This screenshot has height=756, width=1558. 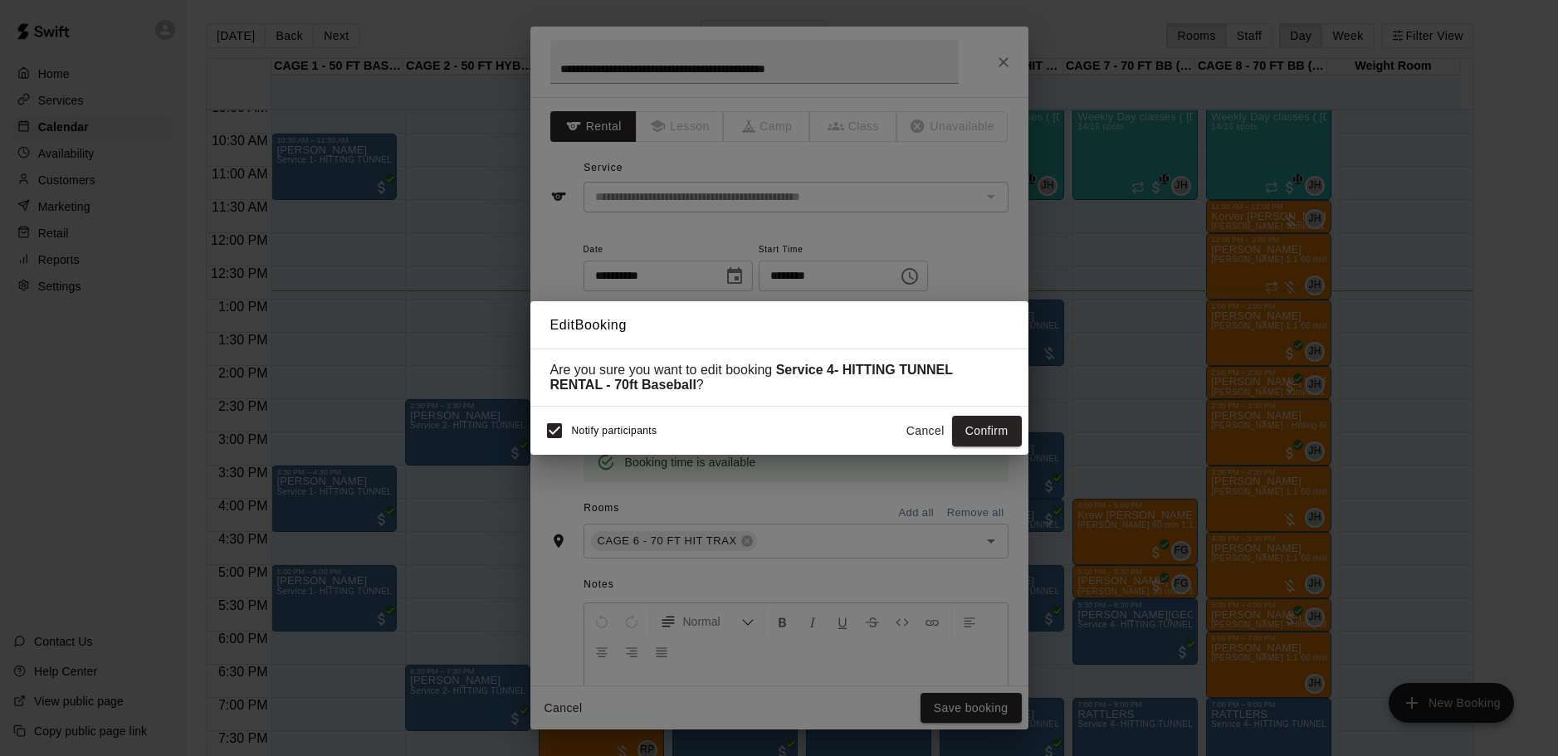 What do you see at coordinates (614, 432) in the screenshot?
I see `span: Notify participants` at bounding box center [614, 432].